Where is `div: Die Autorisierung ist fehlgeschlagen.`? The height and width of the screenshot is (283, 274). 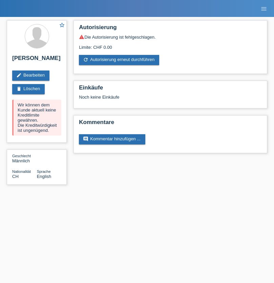 div: Die Autorisierung ist fehlgeschlagen. is located at coordinates (171, 37).